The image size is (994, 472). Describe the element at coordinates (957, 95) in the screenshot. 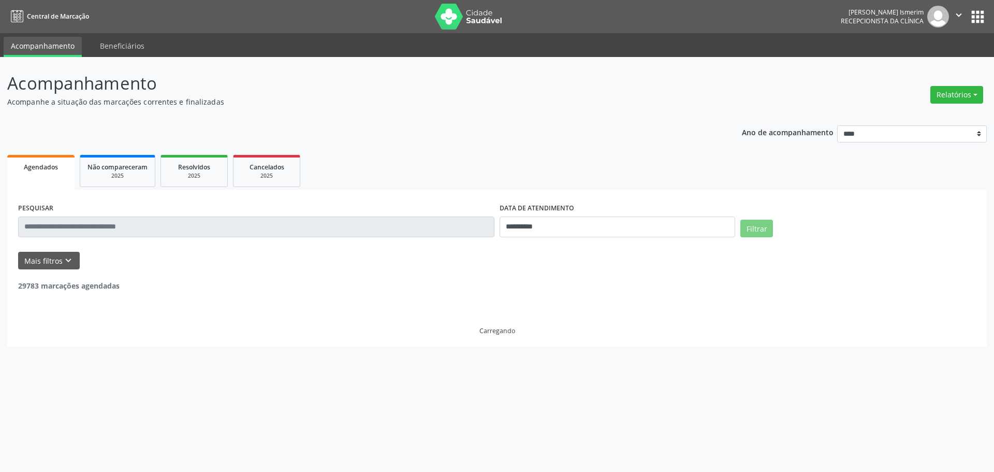

I see `button: Relatórios` at that location.